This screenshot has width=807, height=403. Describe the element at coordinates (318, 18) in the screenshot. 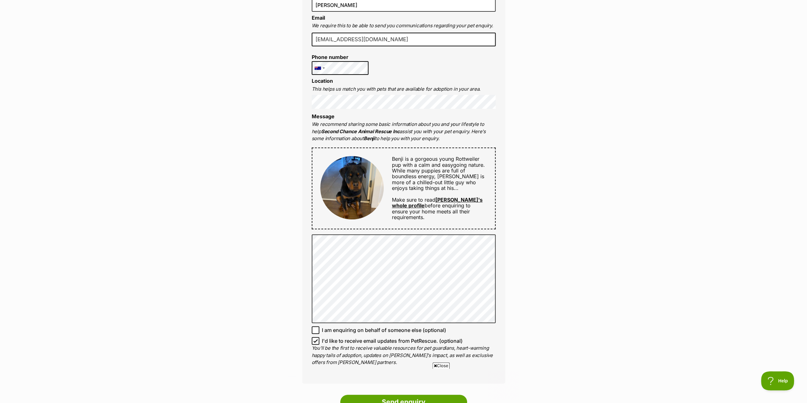

I see `label: Email` at that location.